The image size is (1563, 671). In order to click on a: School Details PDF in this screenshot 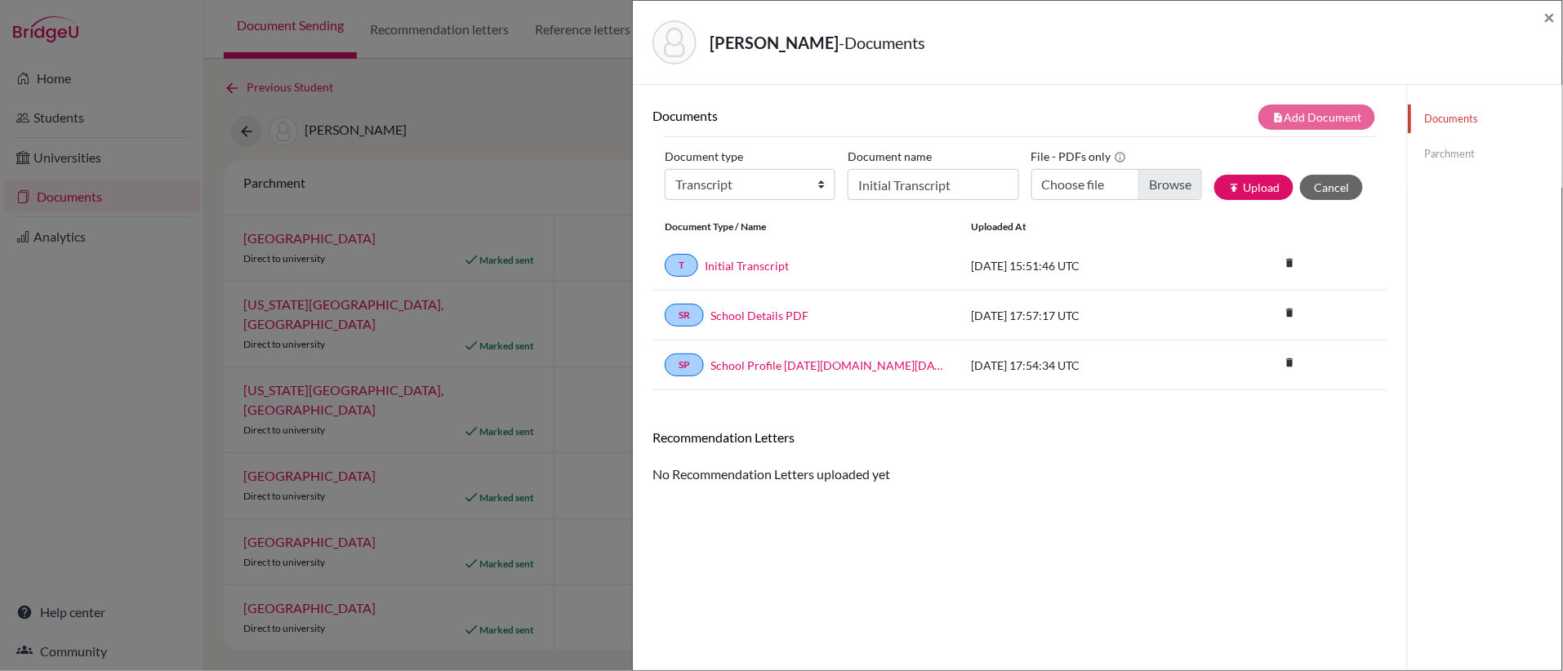, I will do `click(760, 315)`.